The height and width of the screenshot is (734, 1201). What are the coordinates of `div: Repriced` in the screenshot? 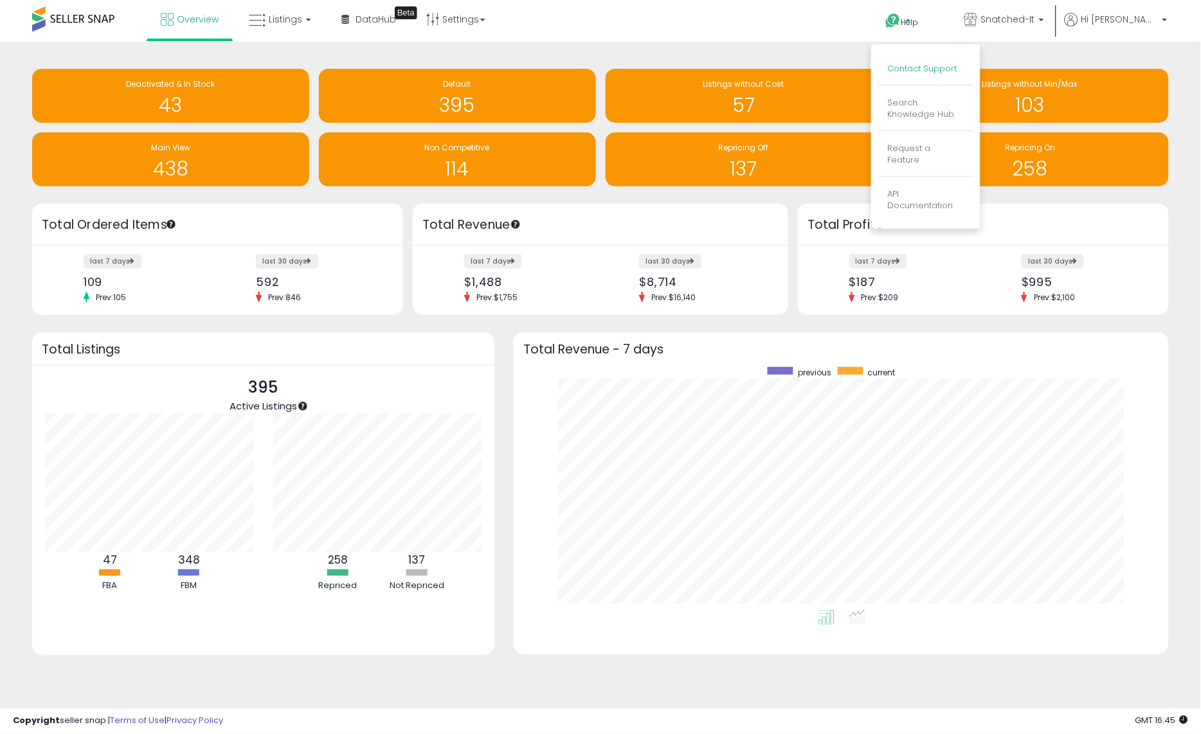 It's located at (338, 586).